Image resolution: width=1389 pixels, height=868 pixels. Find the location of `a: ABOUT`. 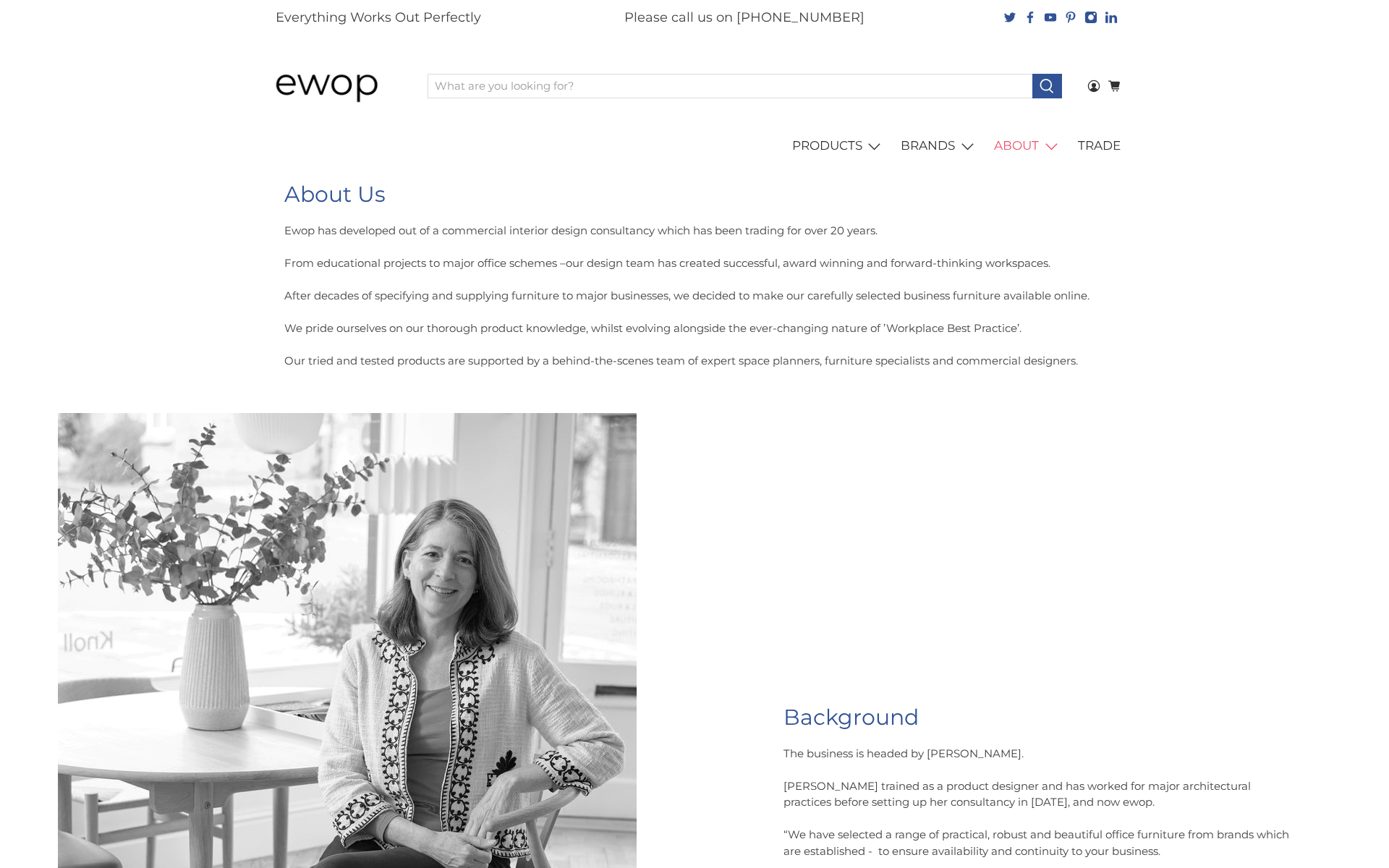

a: ABOUT is located at coordinates (1028, 146).